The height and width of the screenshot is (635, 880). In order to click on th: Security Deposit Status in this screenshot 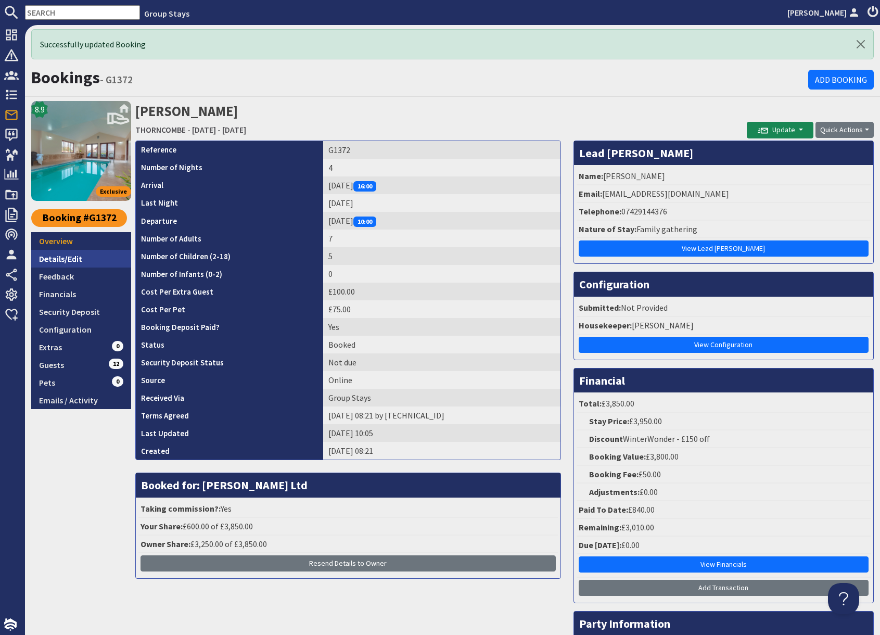, I will do `click(230, 362)`.